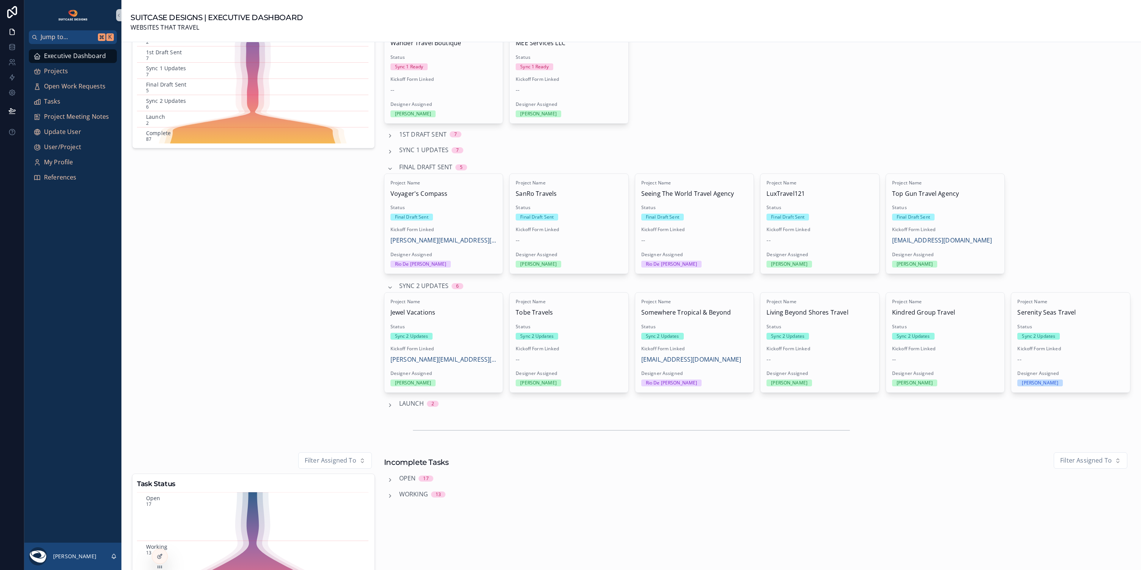  Describe the element at coordinates (156, 116) in the screenshot. I see `text: Launch` at that location.